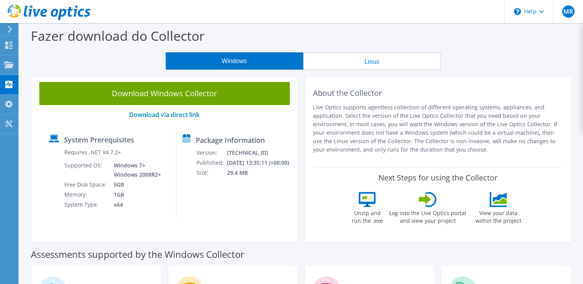  Describe the element at coordinates (211, 163) in the screenshot. I see `td: Published:` at that location.